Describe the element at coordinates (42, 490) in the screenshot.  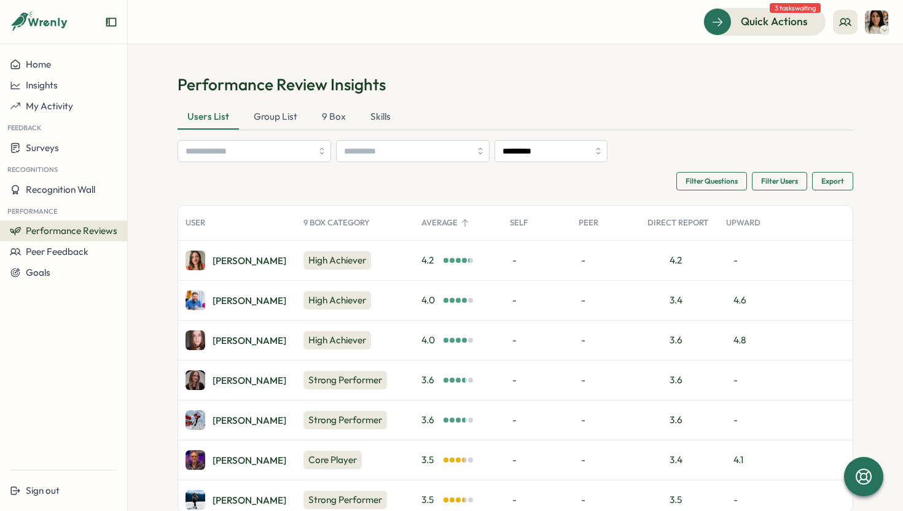
I see `span: Sign out` at that location.